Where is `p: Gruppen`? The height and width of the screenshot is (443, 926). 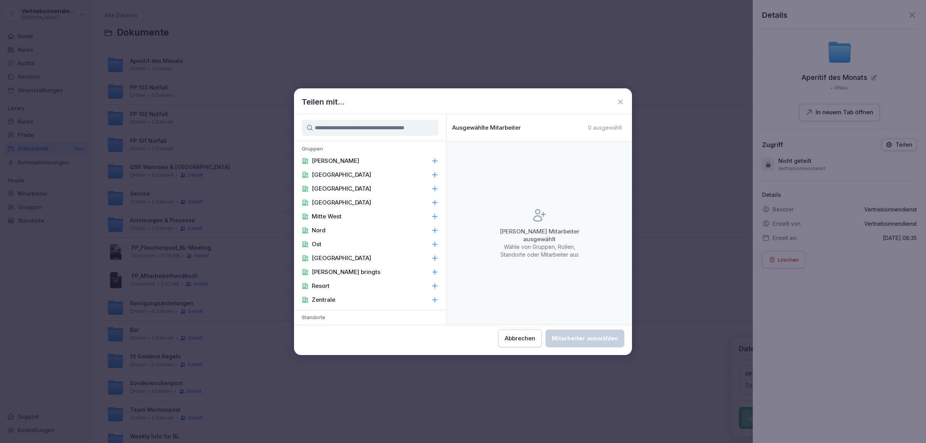 p: Gruppen is located at coordinates (370, 150).